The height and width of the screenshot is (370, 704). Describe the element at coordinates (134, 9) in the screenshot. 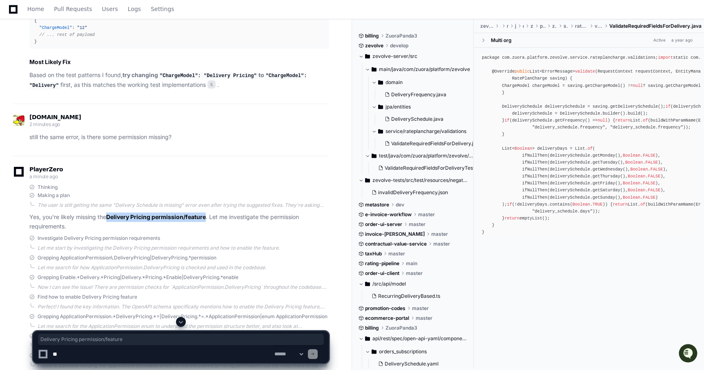

I see `span: Logs` at that location.